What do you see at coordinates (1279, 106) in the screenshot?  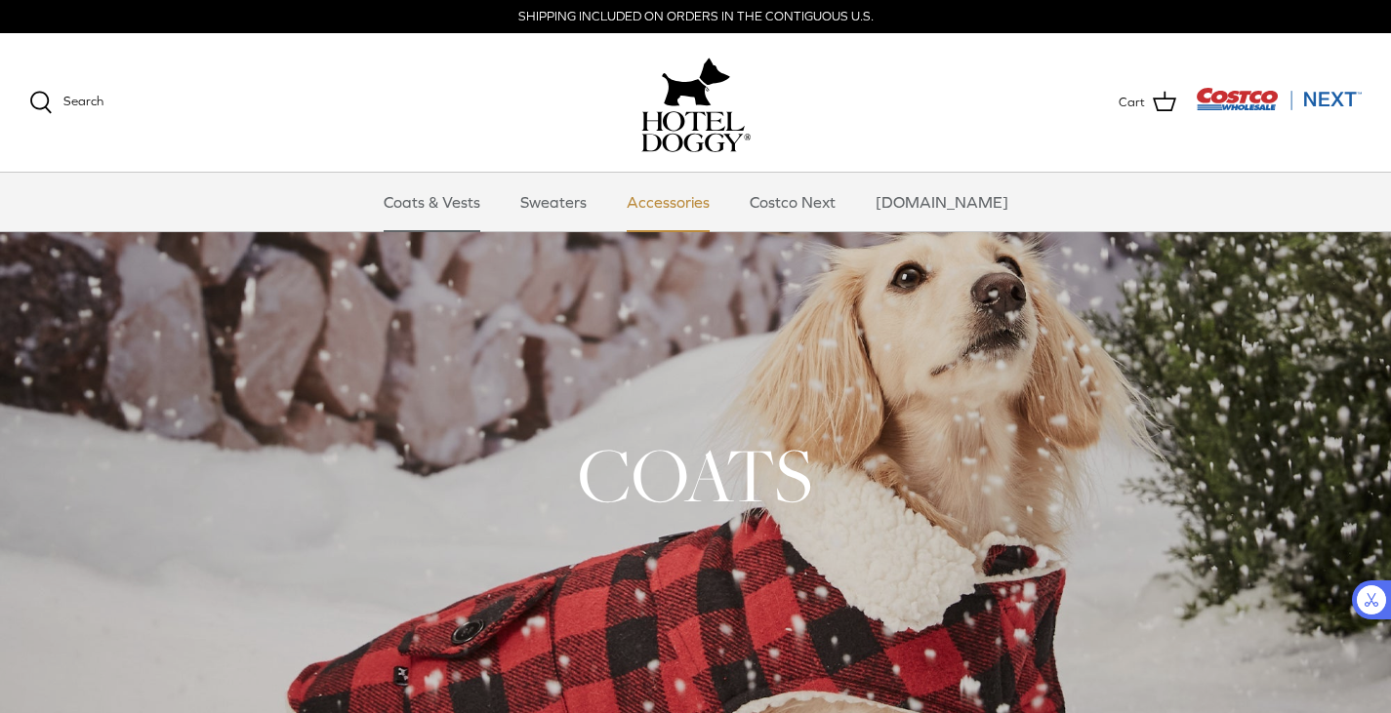 I see `a: Visit Costco Next` at bounding box center [1279, 106].